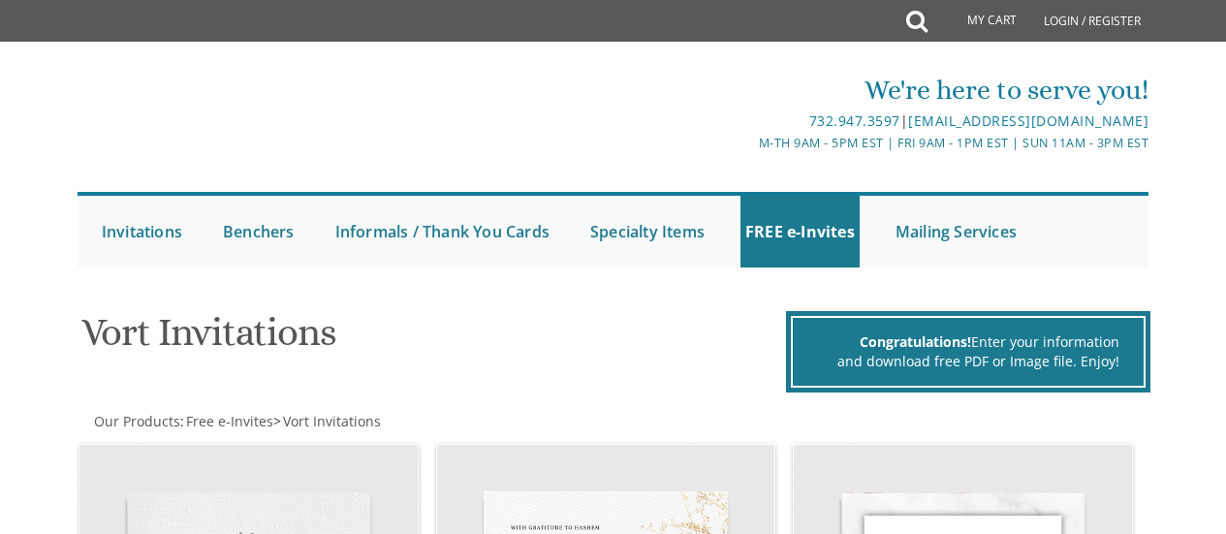 The height and width of the screenshot is (534, 1226). I want to click on a: Benchers, so click(259, 232).